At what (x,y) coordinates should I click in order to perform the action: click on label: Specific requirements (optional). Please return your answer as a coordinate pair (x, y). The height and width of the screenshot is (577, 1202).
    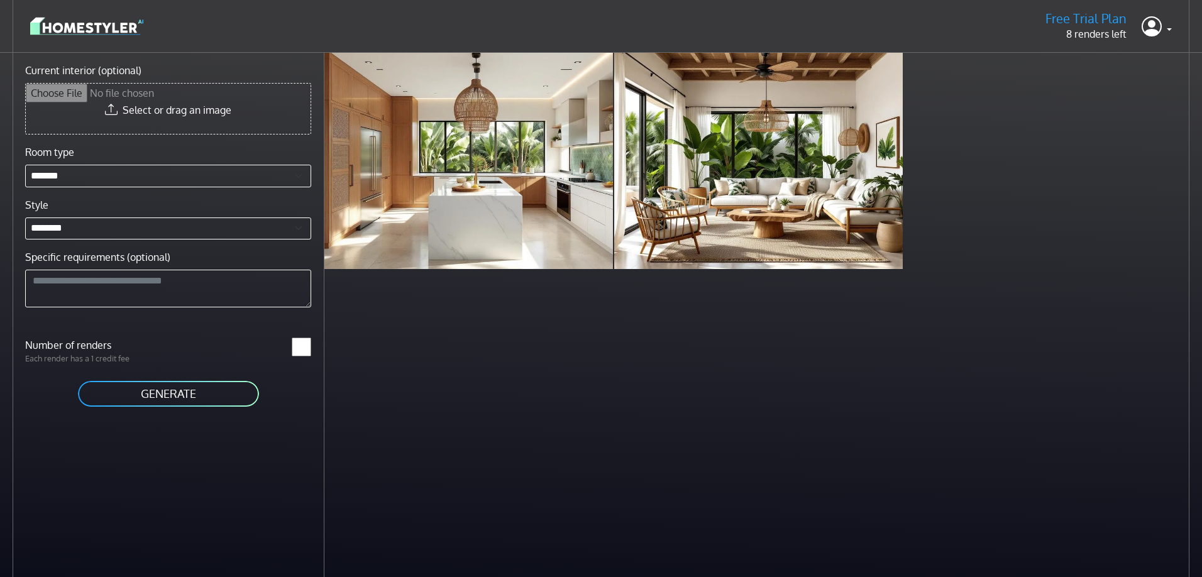
    Looking at the image, I should click on (97, 257).